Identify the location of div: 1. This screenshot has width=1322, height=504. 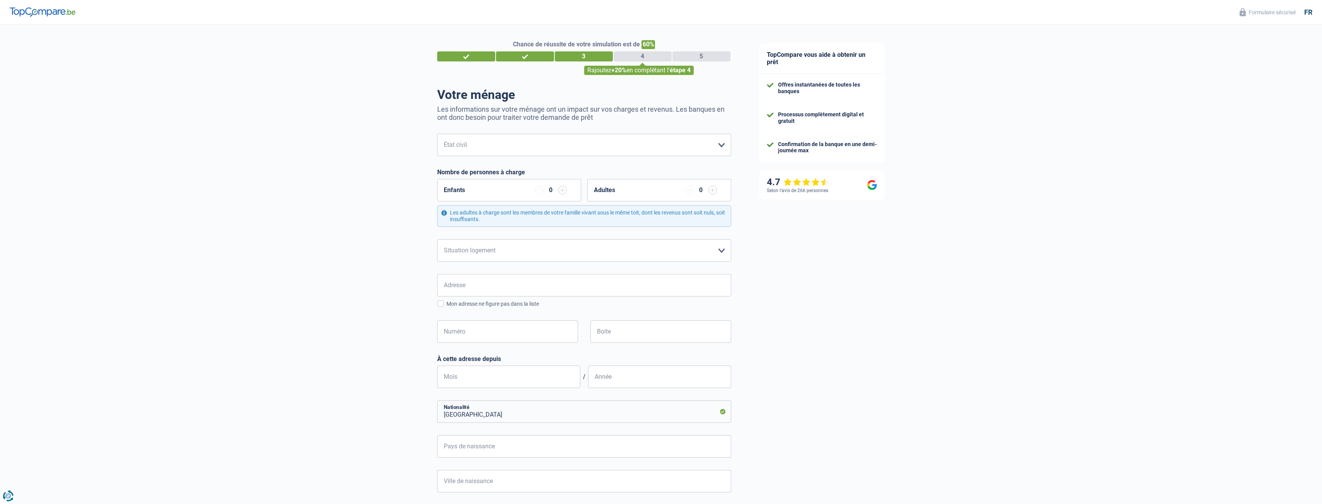
(466, 56).